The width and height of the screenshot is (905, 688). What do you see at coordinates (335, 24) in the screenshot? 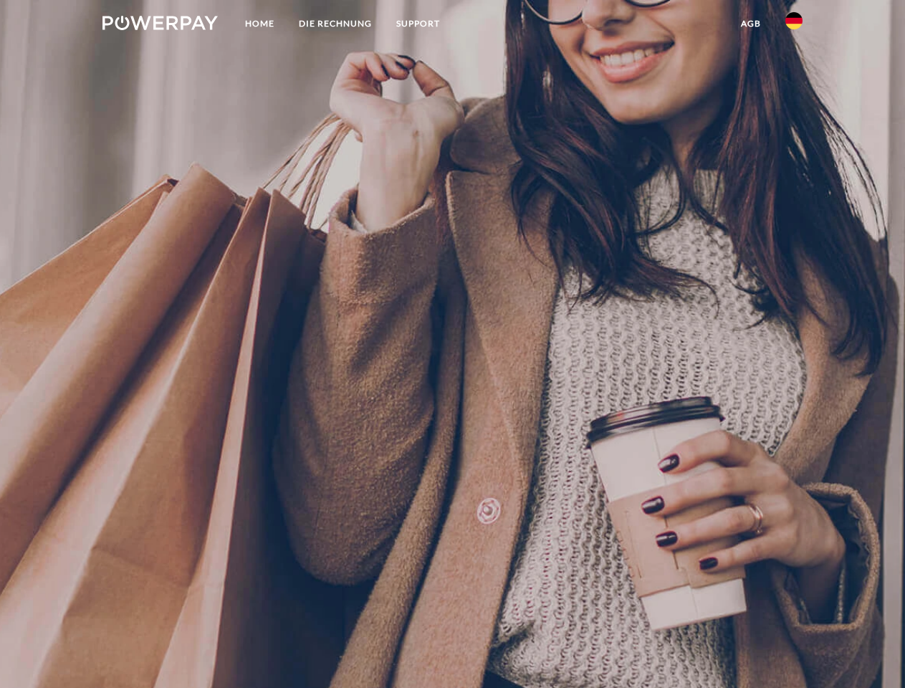
I see `a: DIE RECHNUNG` at bounding box center [335, 24].